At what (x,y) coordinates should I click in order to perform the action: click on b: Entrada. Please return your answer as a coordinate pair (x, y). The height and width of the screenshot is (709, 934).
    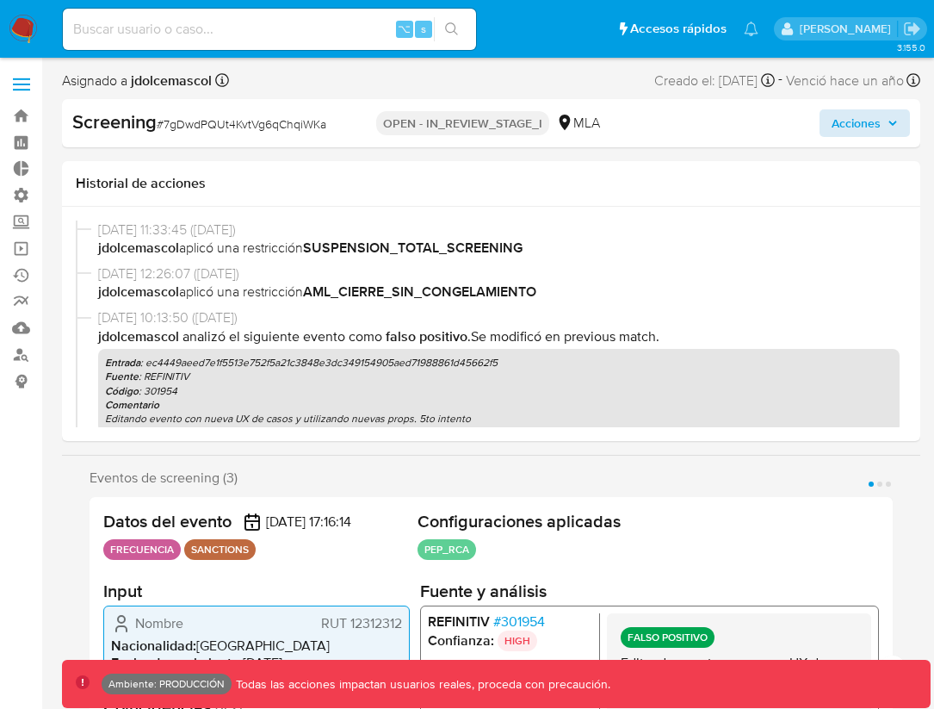
    Looking at the image, I should click on (122, 363).